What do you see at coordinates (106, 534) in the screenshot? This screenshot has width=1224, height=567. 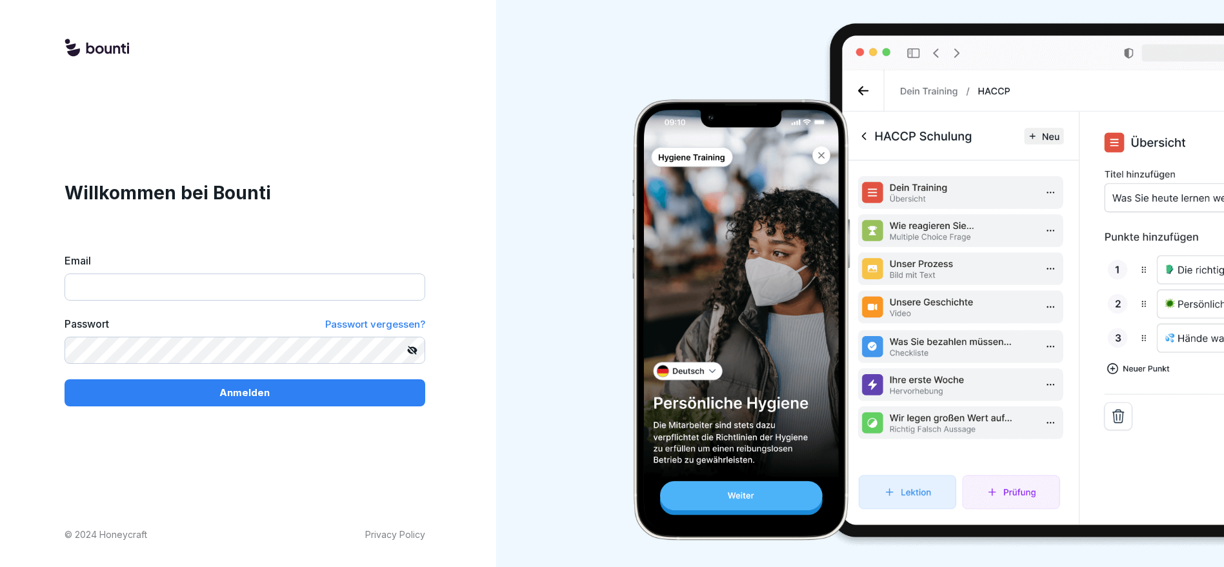 I see `p: © 2024 Honeycraft` at bounding box center [106, 534].